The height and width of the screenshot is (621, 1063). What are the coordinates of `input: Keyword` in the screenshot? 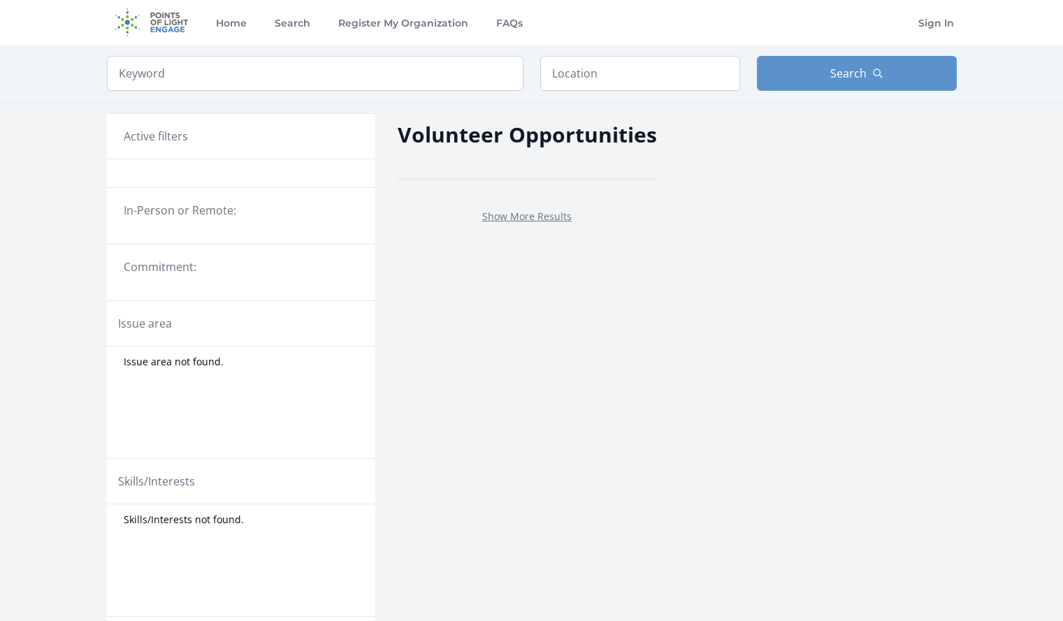 It's located at (315, 73).